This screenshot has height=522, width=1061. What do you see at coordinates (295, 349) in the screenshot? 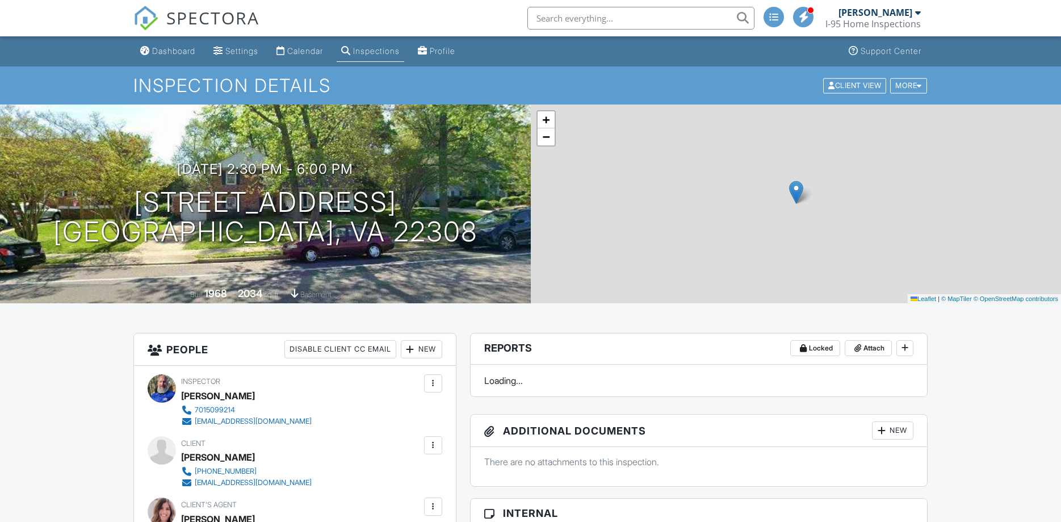
I see `h3: People` at bounding box center [295, 349].